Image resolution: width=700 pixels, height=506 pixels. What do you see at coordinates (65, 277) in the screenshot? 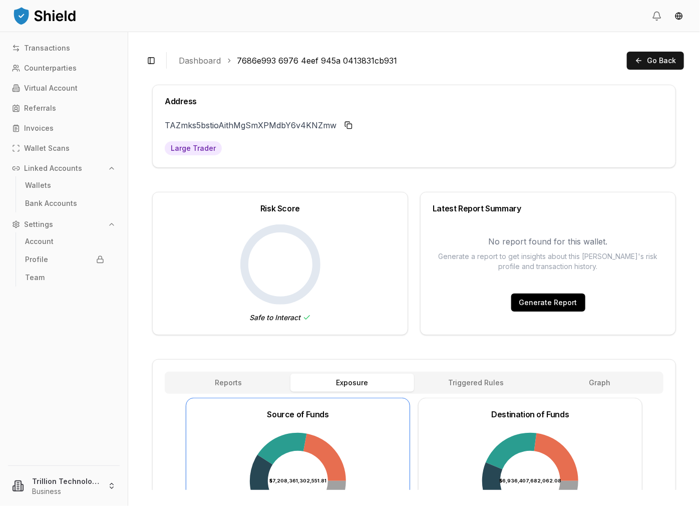
I see `a: Team` at bounding box center [65, 277].